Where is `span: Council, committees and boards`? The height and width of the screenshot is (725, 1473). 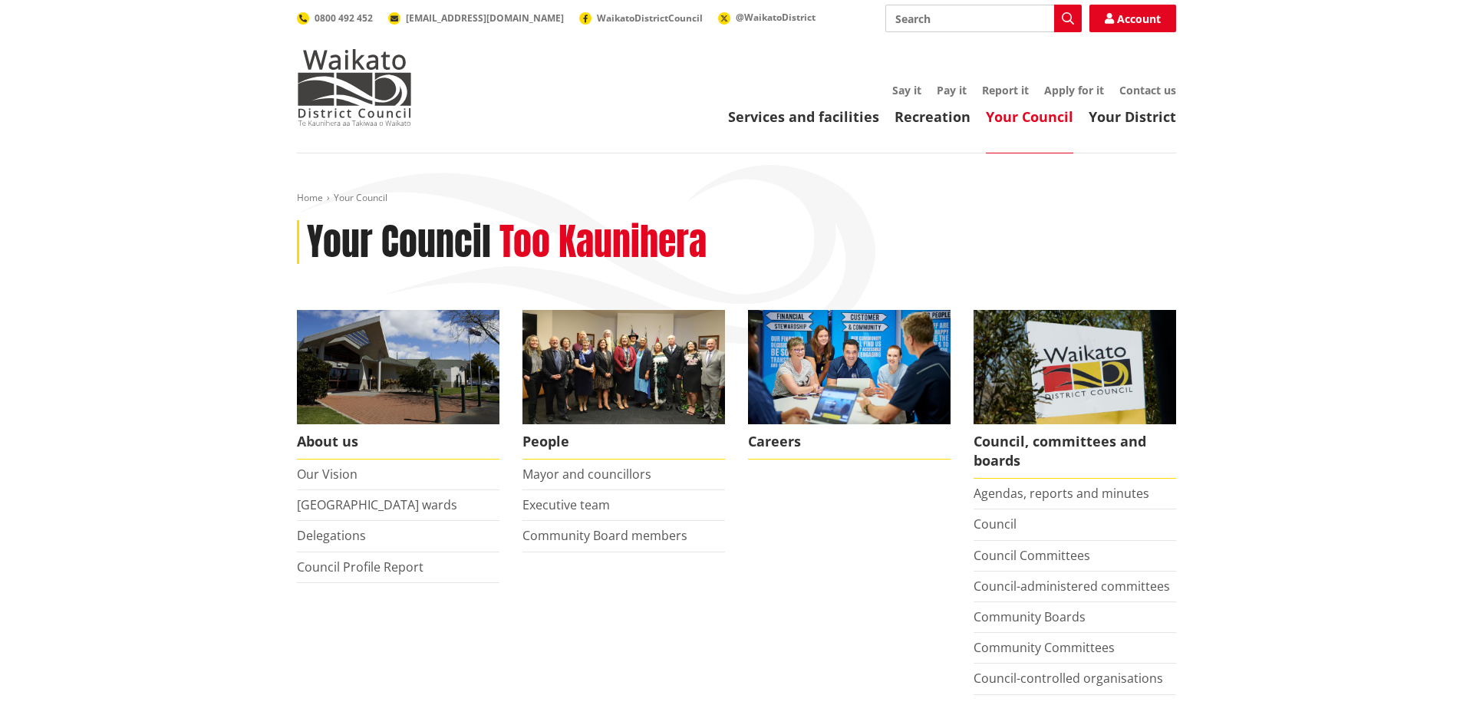 span: Council, committees and boards is located at coordinates (1075, 451).